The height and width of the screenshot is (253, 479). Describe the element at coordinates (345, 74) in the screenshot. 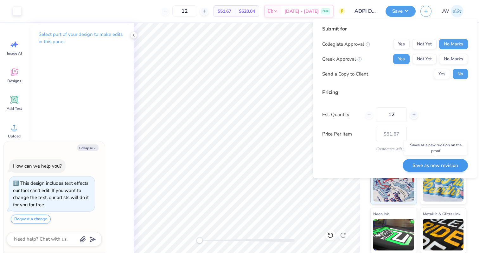

I see `div: Send a Copy to Client` at that location.